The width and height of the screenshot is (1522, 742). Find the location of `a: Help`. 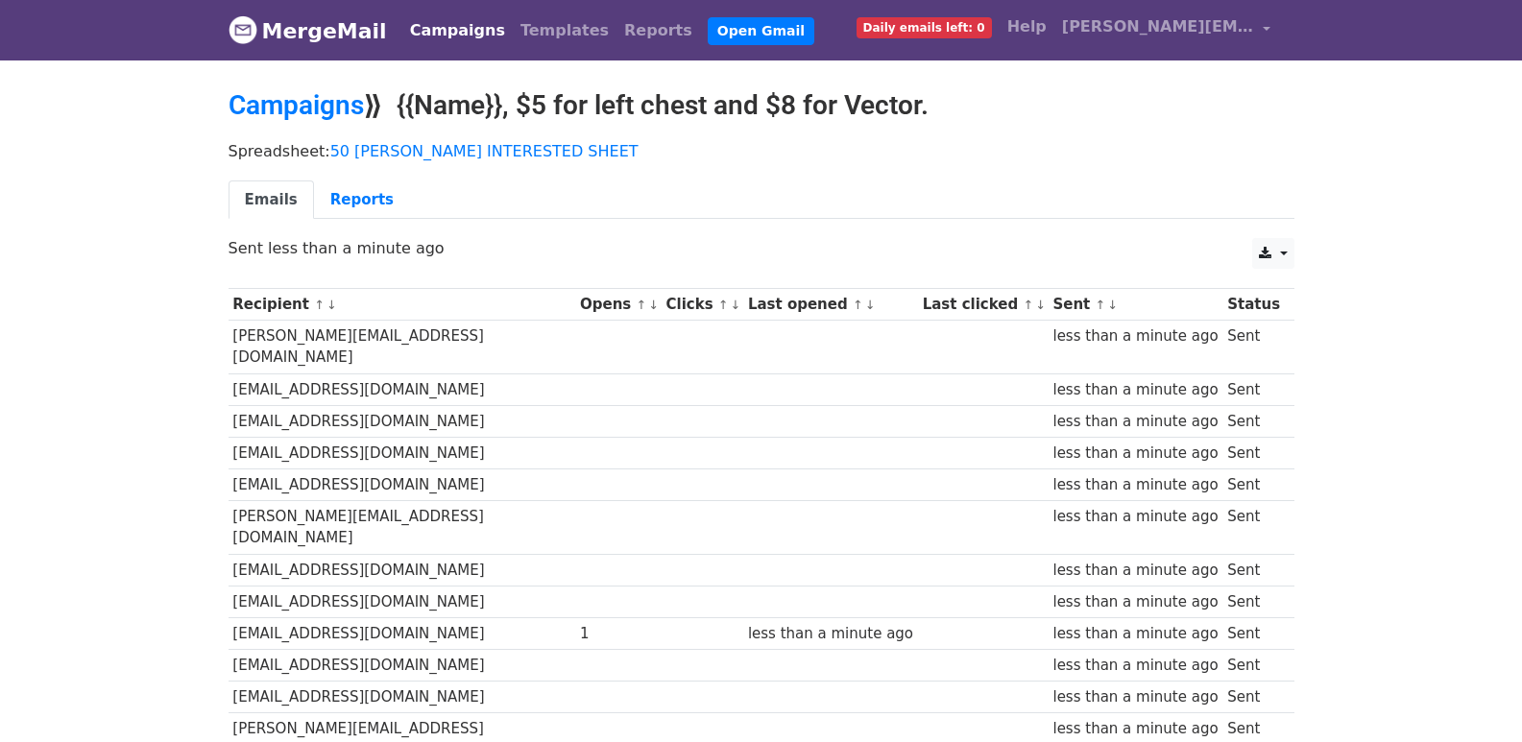

a: Help is located at coordinates (1026, 27).